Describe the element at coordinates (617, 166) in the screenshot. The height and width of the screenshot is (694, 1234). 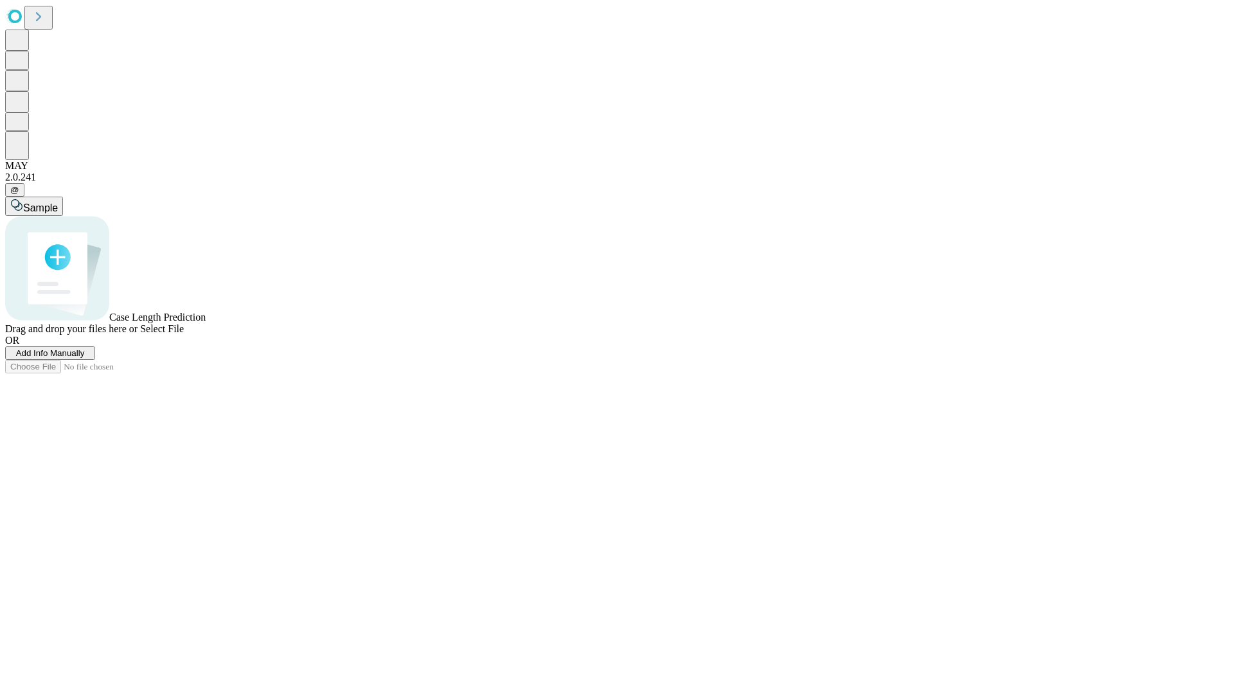
I see `div: MAY` at that location.